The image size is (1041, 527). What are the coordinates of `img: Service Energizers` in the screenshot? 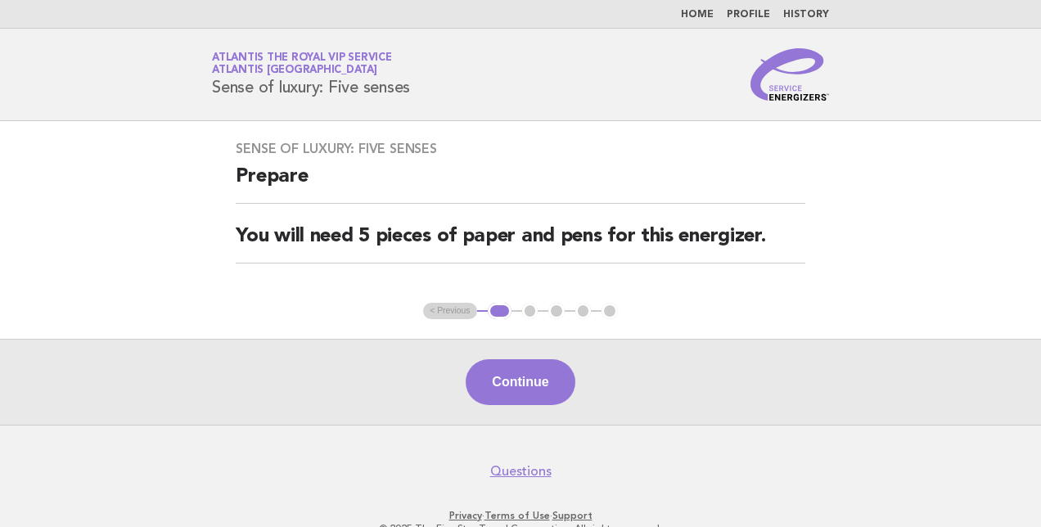 It's located at (790, 74).